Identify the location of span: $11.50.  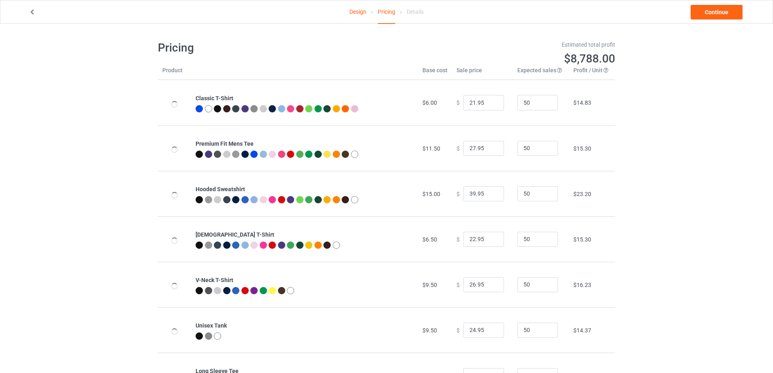
(431, 149).